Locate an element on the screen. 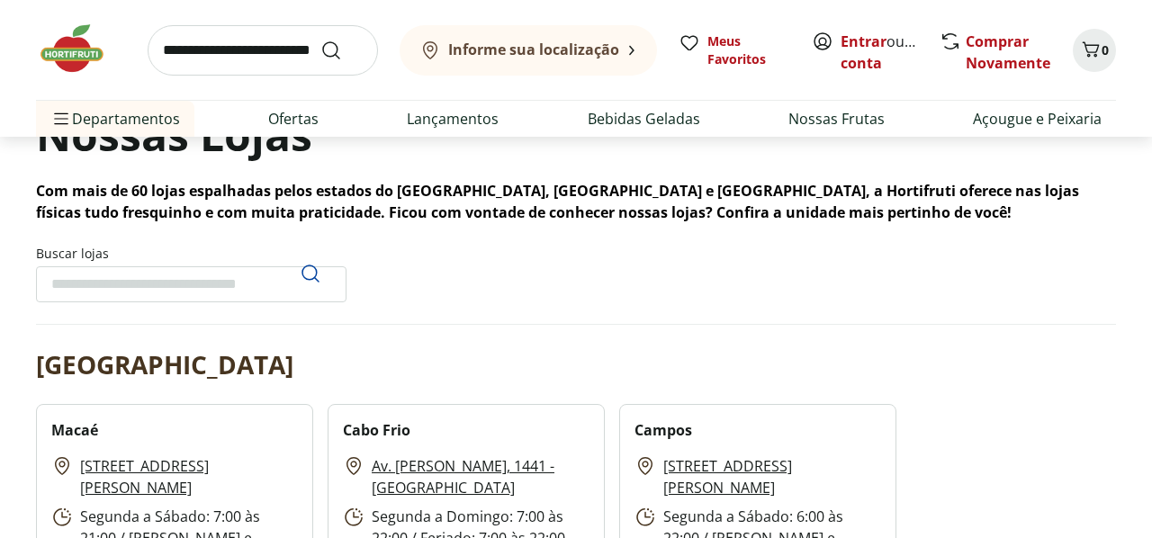  a: Açougue e Peixaria is located at coordinates (1037, 119).